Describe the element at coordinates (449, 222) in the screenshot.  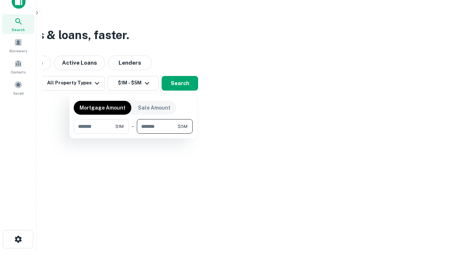
I see `div: Chat Widget` at that location.